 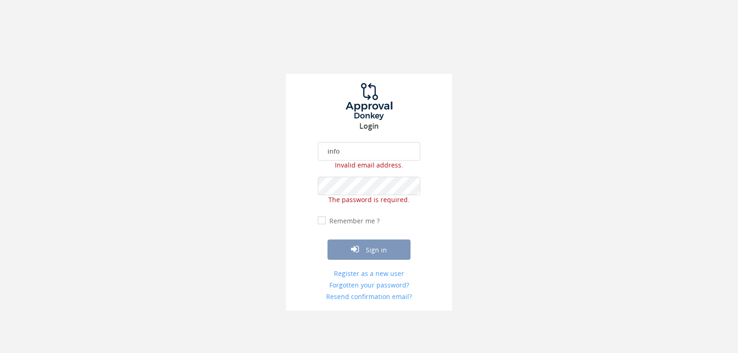 I want to click on button: Sign in, so click(x=369, y=250).